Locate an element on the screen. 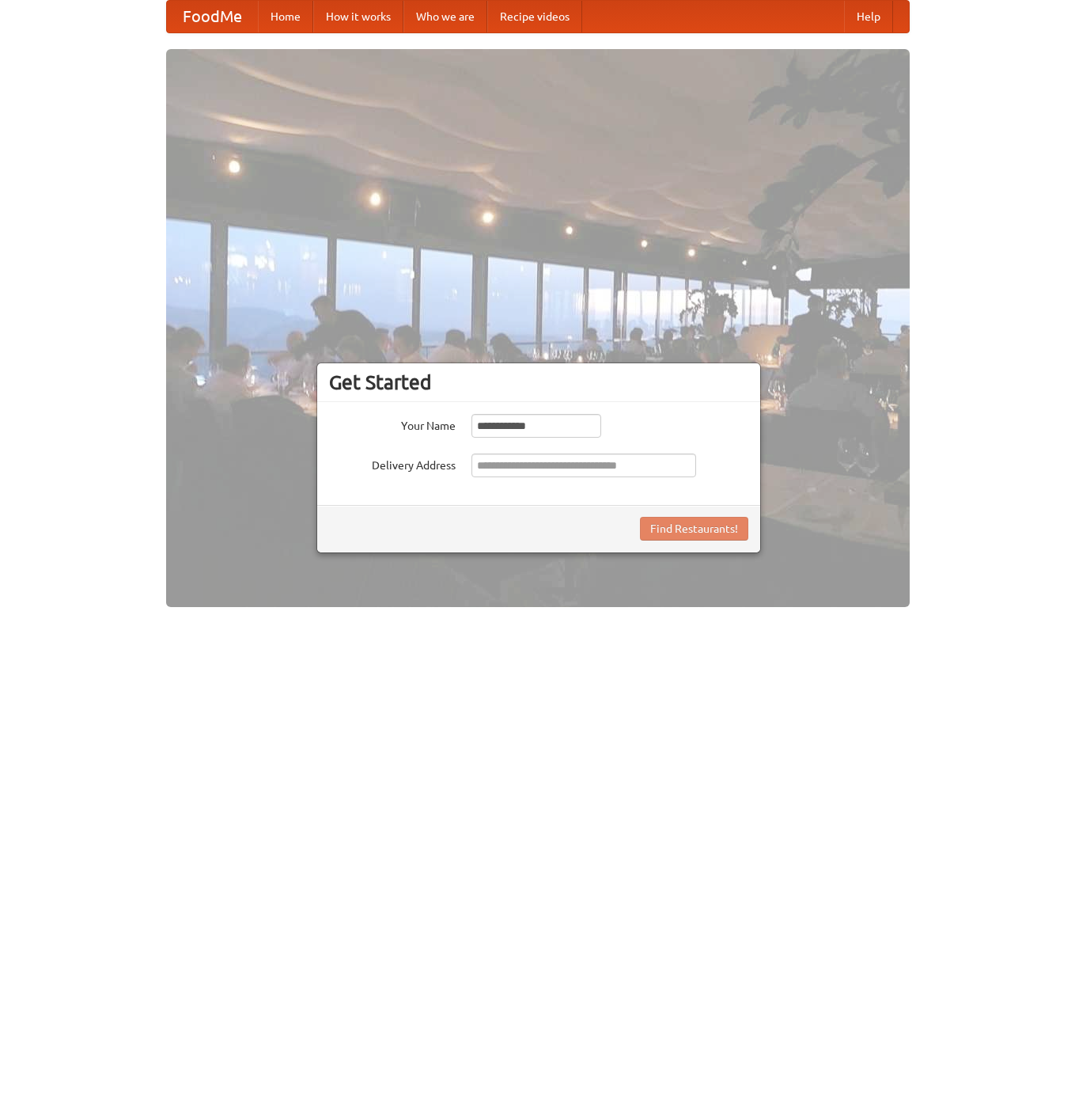 The image size is (1075, 1120). h3: Get Started is located at coordinates (539, 382).